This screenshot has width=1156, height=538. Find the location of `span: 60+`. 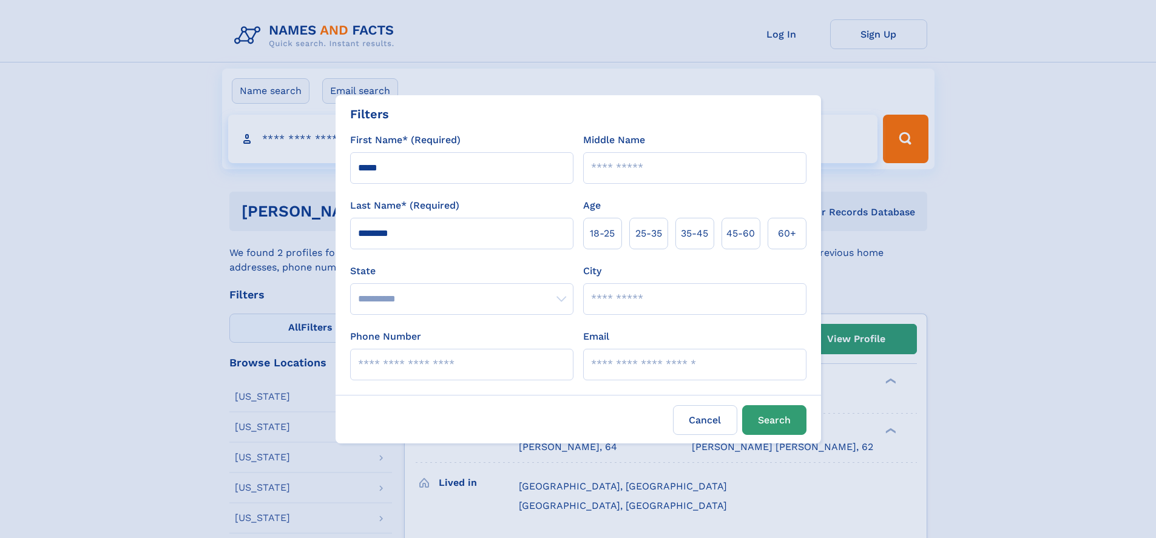

span: 60+ is located at coordinates (787, 234).